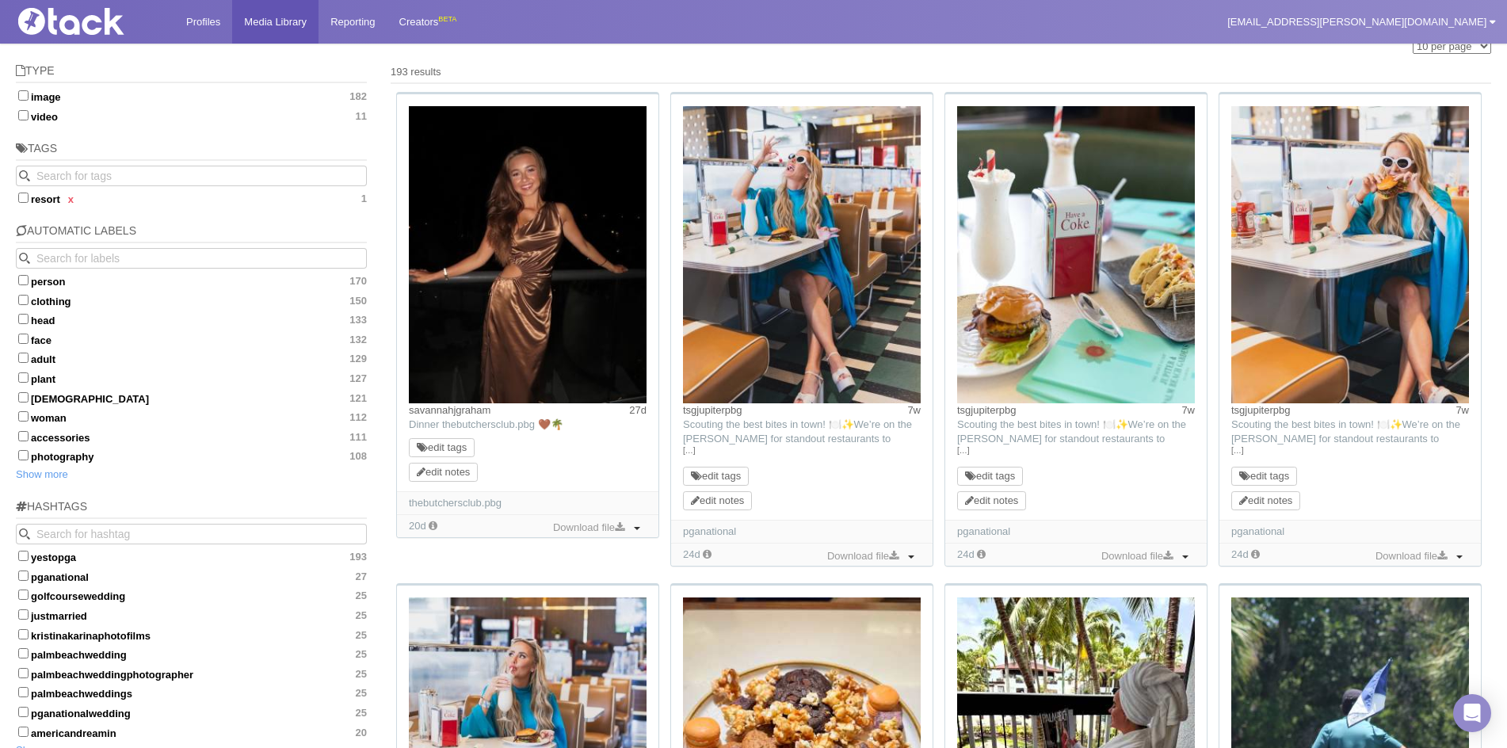 This screenshot has height=748, width=1507. Describe the element at coordinates (358, 456) in the screenshot. I see `span: 108` at that location.